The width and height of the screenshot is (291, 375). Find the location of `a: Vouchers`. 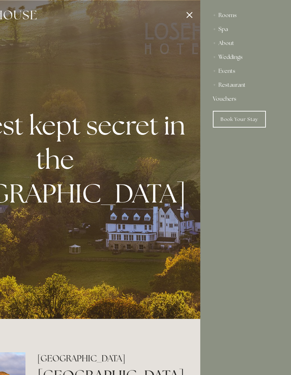

a: Vouchers is located at coordinates (245, 99).